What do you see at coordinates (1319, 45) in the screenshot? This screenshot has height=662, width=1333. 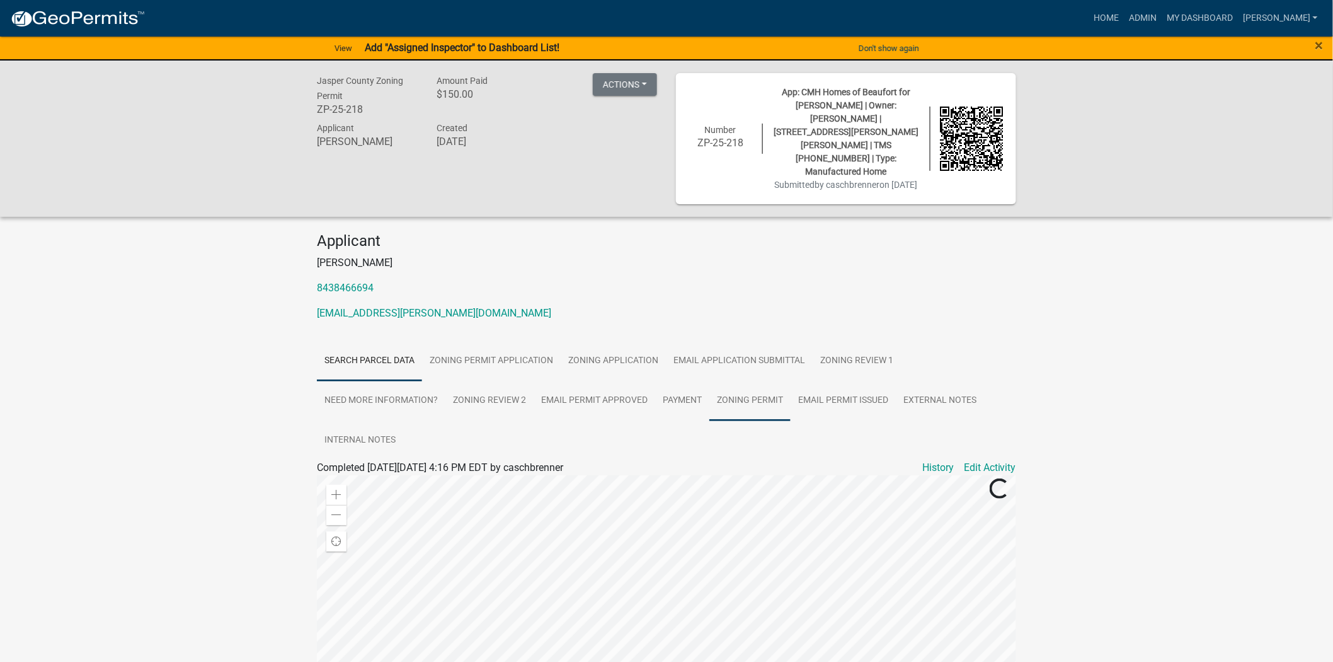 I see `button: Close` at bounding box center [1319, 45].